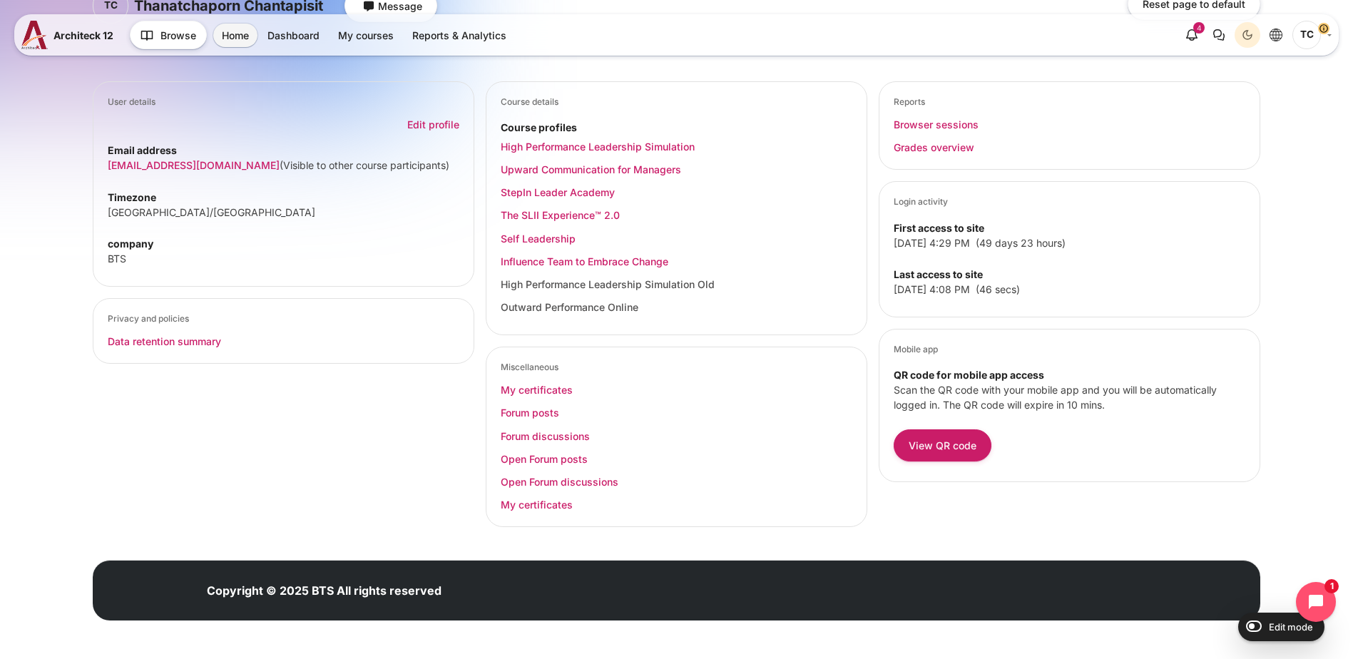 Image resolution: width=1353 pixels, height=659 pixels. Describe the element at coordinates (676, 127) in the screenshot. I see `dt: Course profiles` at that location.